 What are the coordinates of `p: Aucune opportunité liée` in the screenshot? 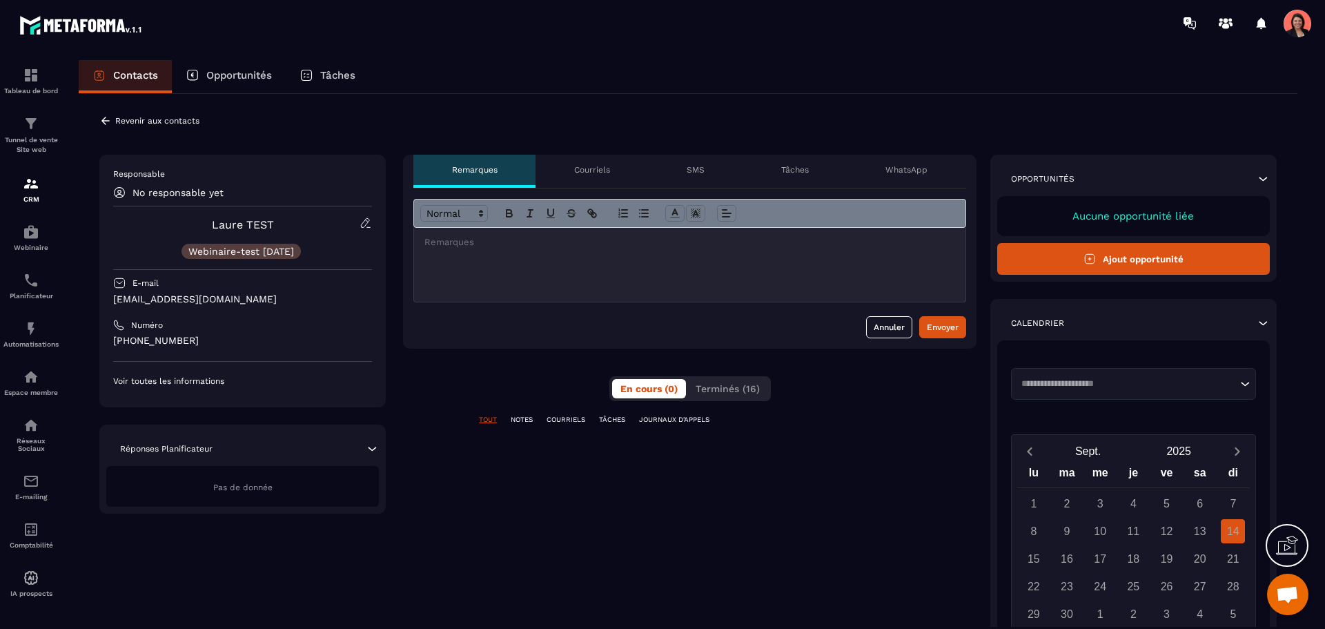 It's located at (1133, 216).